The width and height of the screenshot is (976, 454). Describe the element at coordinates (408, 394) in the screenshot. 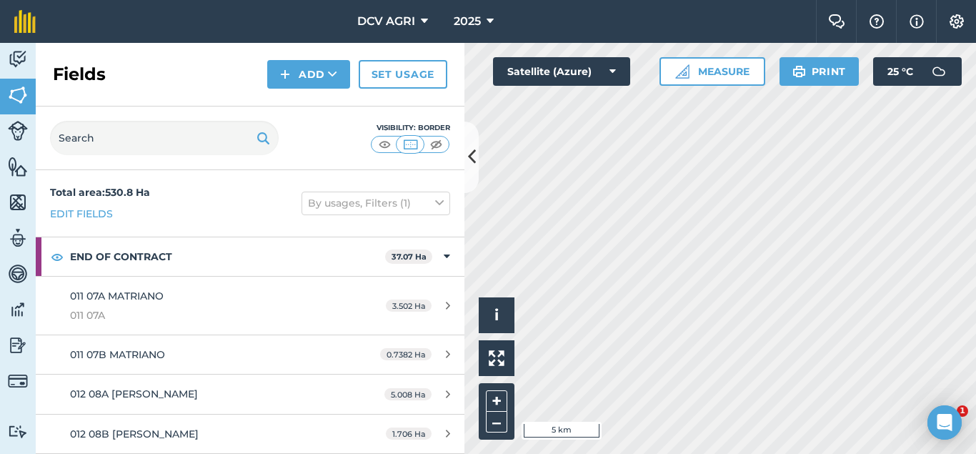

I see `span: 5.008 Ha` at that location.